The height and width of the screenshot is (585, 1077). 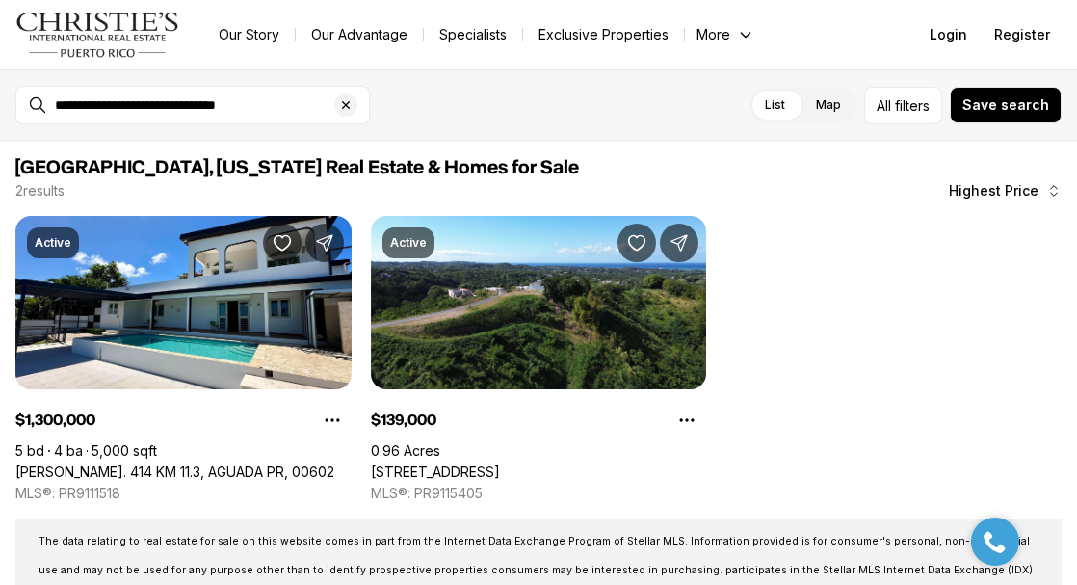 What do you see at coordinates (39, 191) in the screenshot?
I see `p: 2 results` at bounding box center [39, 191].